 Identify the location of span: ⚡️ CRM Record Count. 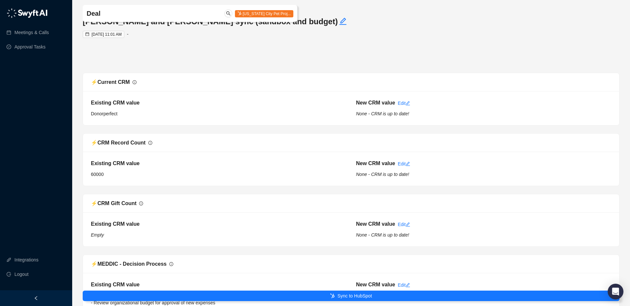
(118, 143).